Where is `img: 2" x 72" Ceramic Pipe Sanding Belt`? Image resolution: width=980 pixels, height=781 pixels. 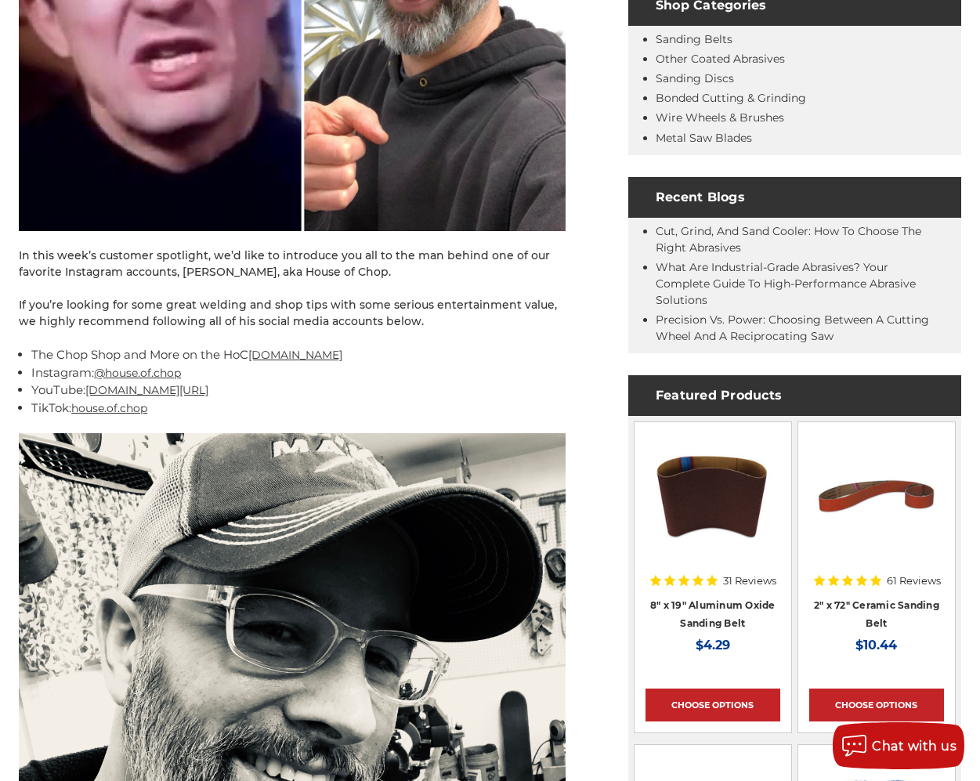
img: 2" x 72" Ceramic Pipe Sanding Belt is located at coordinates (877, 496).